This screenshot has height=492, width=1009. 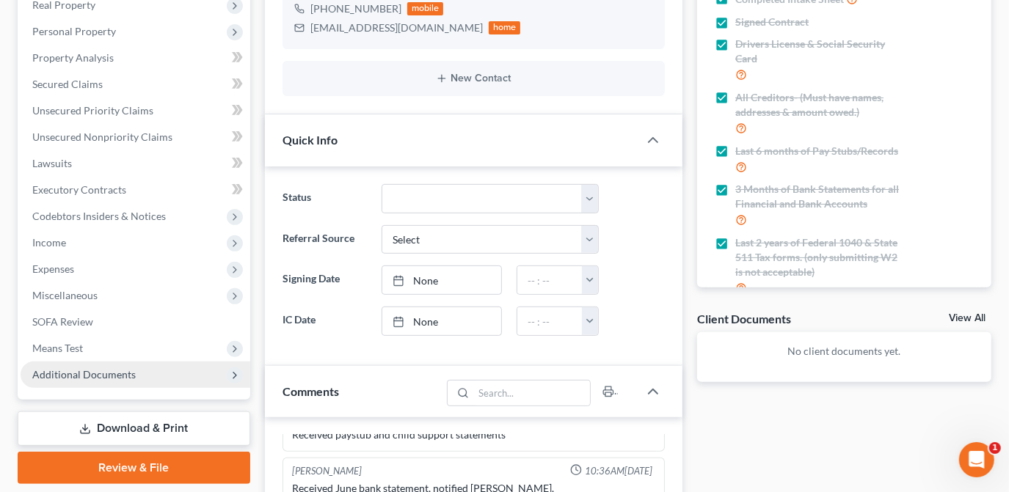 What do you see at coordinates (53, 269) in the screenshot?
I see `span: Expenses` at bounding box center [53, 269].